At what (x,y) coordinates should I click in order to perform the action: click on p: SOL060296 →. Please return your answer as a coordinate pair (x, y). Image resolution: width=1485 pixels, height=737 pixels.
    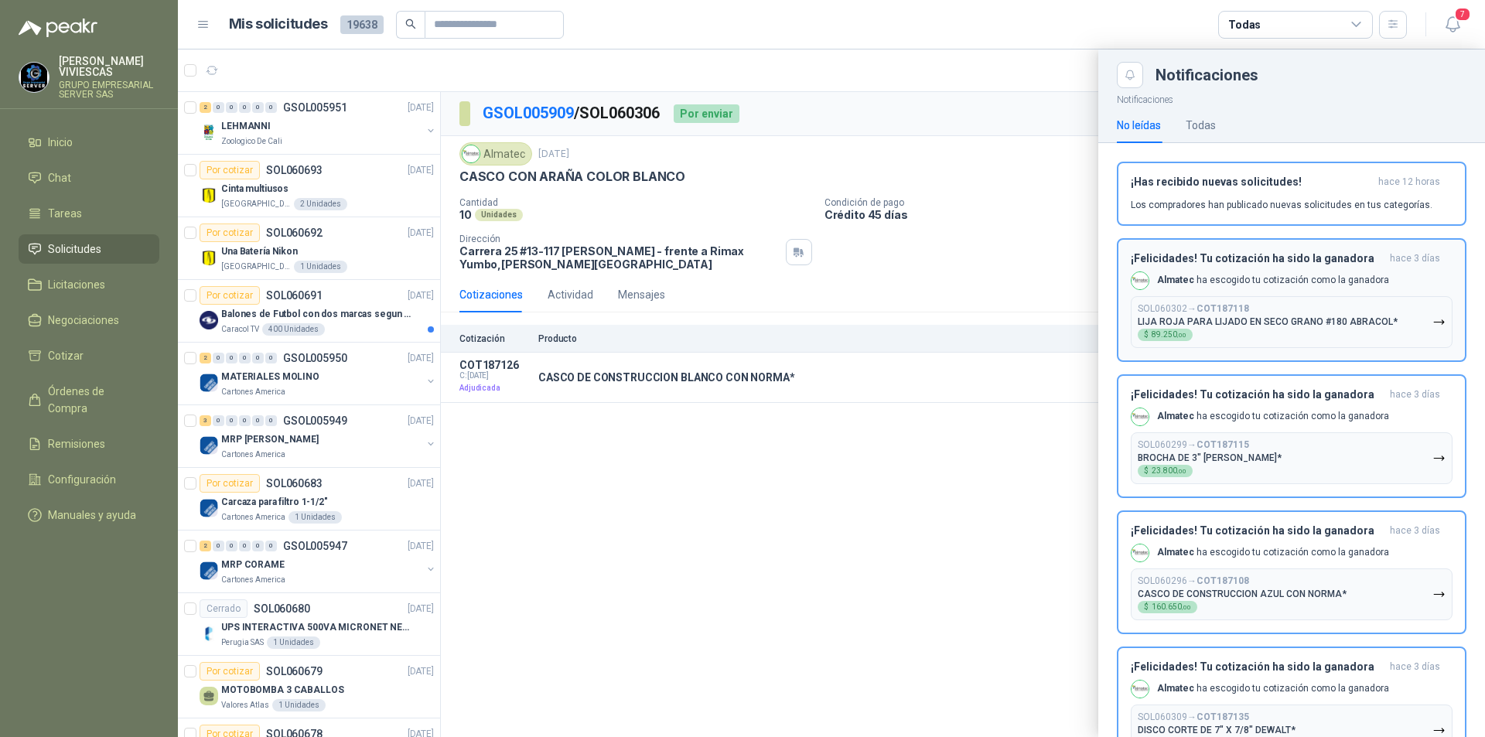
    Looking at the image, I should click on (1193, 581).